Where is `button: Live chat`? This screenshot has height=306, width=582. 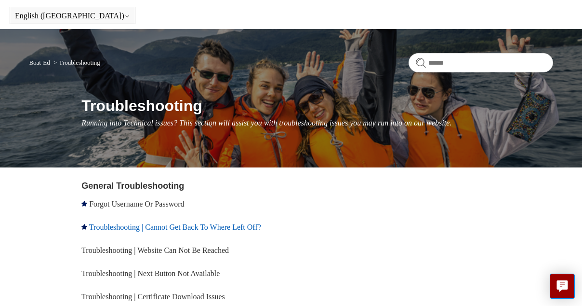 button: Live chat is located at coordinates (563, 286).